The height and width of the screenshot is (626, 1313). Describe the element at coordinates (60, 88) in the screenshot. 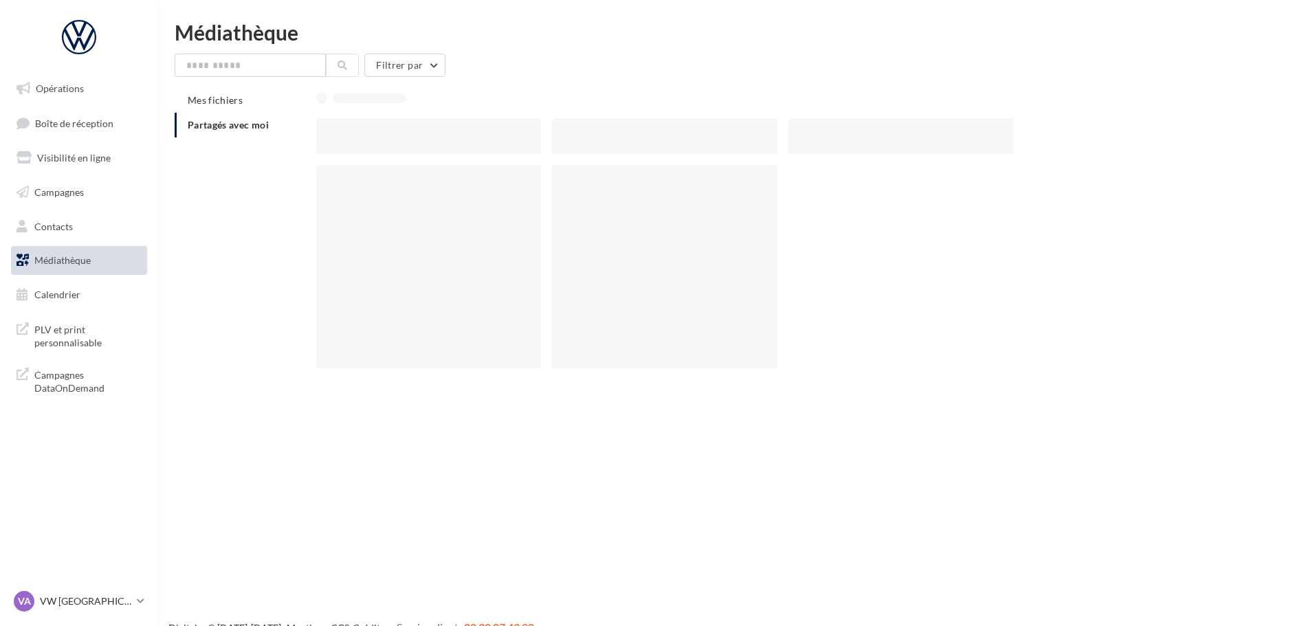

I see `span: Opérations` at that location.